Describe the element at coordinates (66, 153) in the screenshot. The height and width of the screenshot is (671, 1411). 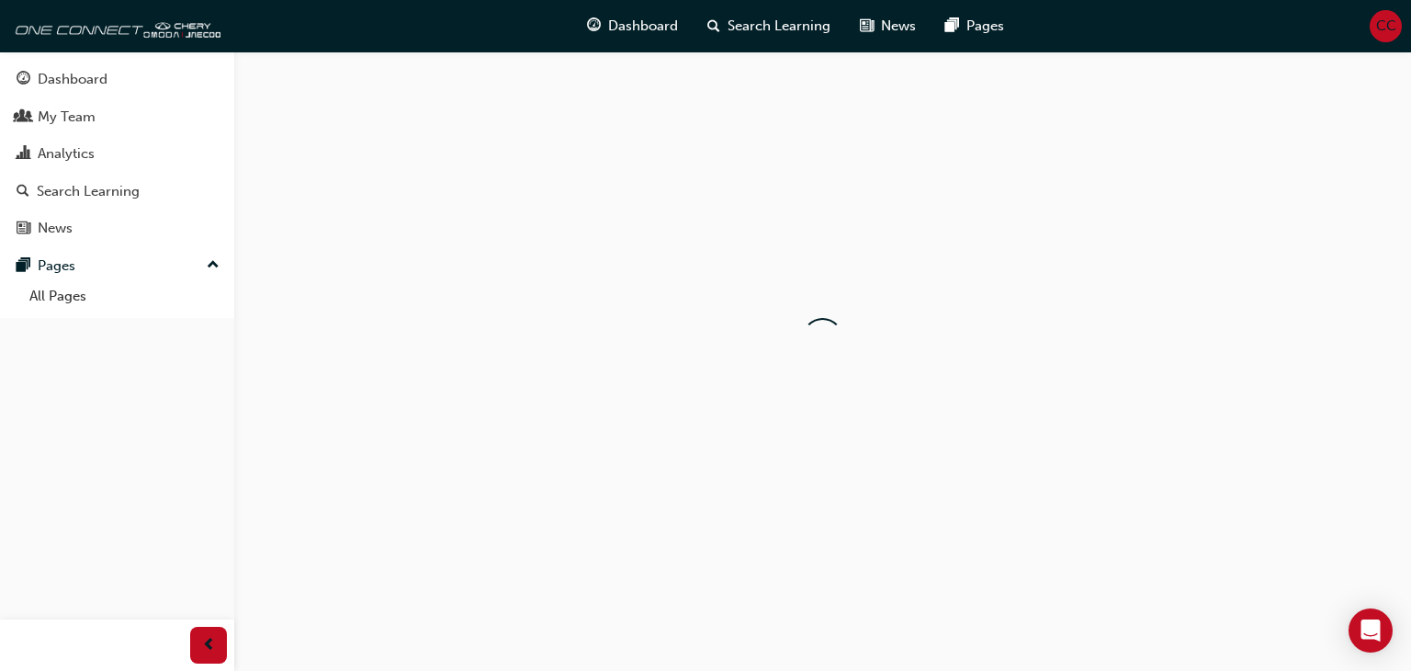
I see `div: Analytics` at that location.